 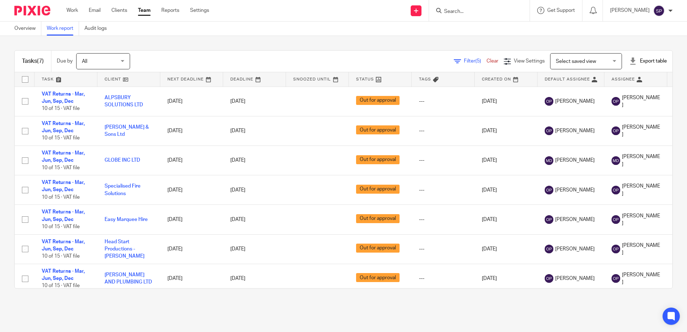 What do you see at coordinates (123, 190) in the screenshot?
I see `a: Specialised Fire Solutions` at bounding box center [123, 190].